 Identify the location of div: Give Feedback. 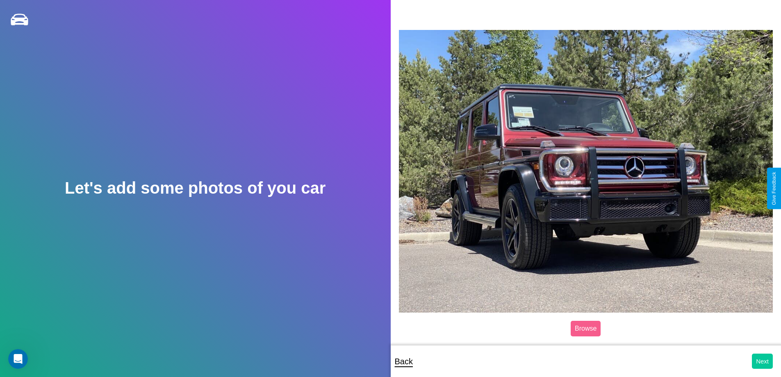
(774, 188).